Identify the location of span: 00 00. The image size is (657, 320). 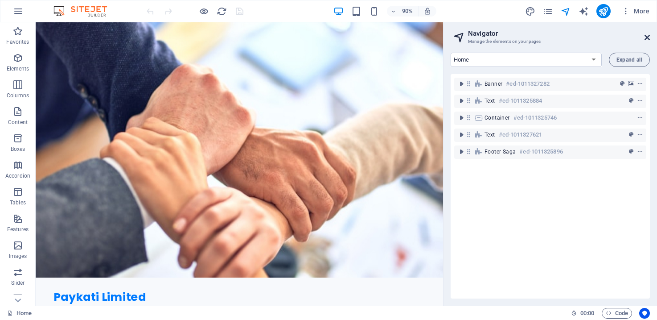
(587, 313).